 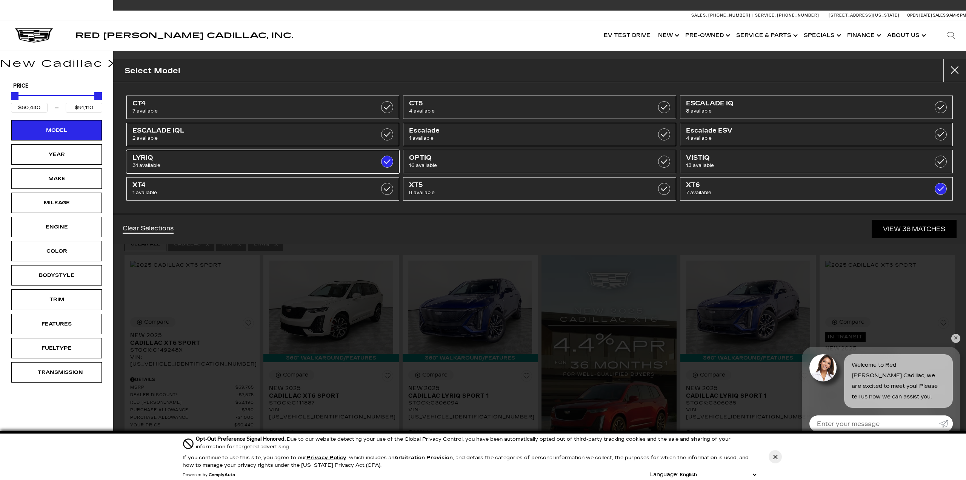 What do you see at coordinates (823, 368) in the screenshot?
I see `img: Agent profile photo` at bounding box center [823, 368].